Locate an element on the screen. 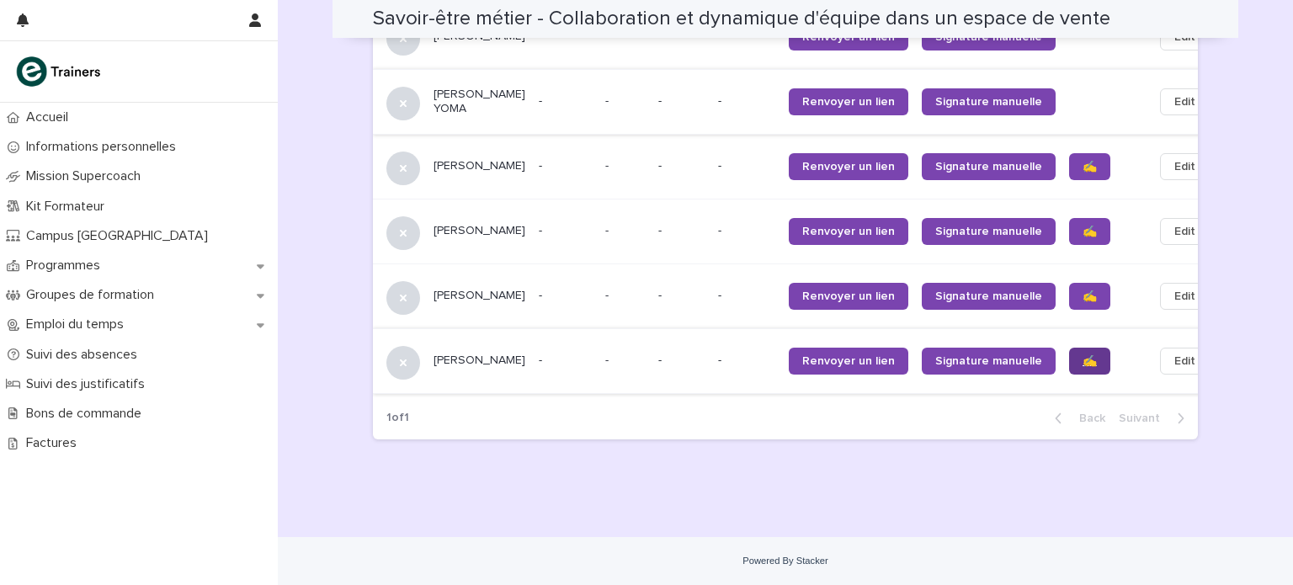 The width and height of the screenshot is (1293, 585). p: Factures is located at coordinates (55, 443).